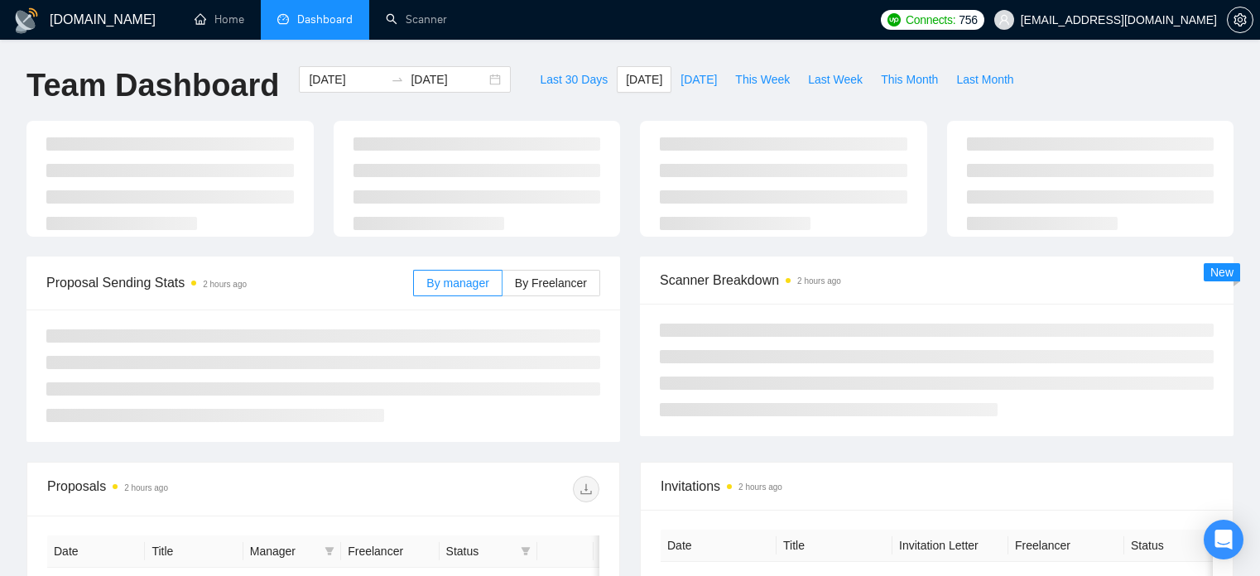 This screenshot has width=1260, height=576. Describe the element at coordinates (185, 489) in the screenshot. I see `div: Proposals` at that location.